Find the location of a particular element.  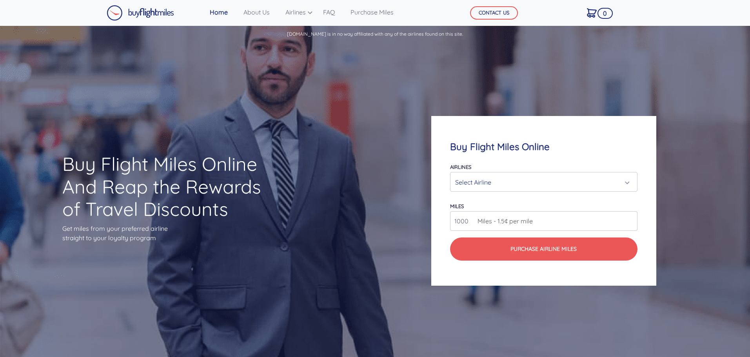

a: Airlines is located at coordinates (296, 12).